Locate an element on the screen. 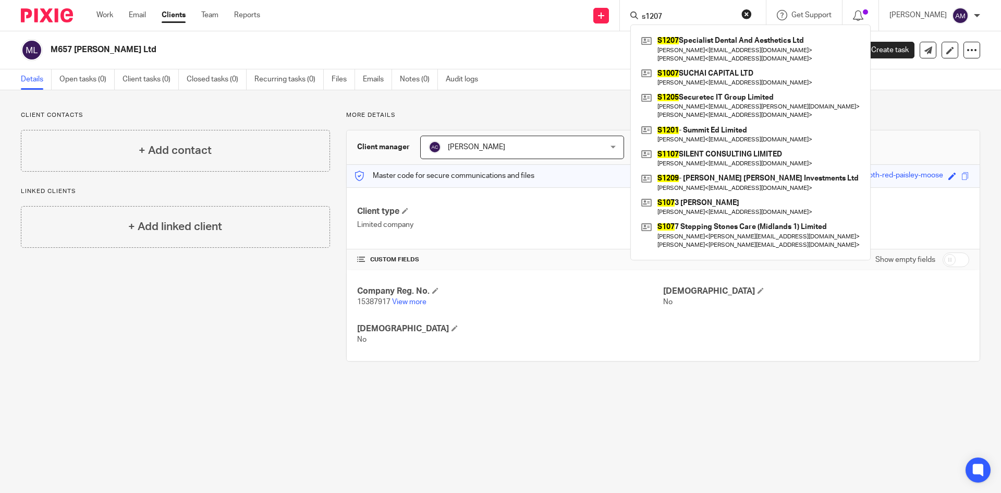  img: Pixie is located at coordinates (47, 15).